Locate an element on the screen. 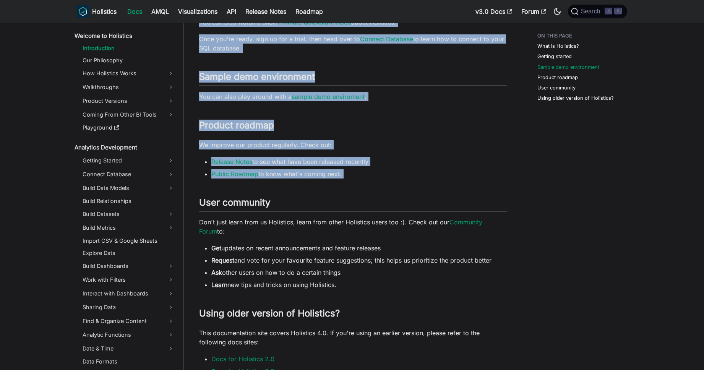 Image resolution: width=704 pixels, height=370 pixels. li: updates on recent announcements and feature releases is located at coordinates (359, 248).